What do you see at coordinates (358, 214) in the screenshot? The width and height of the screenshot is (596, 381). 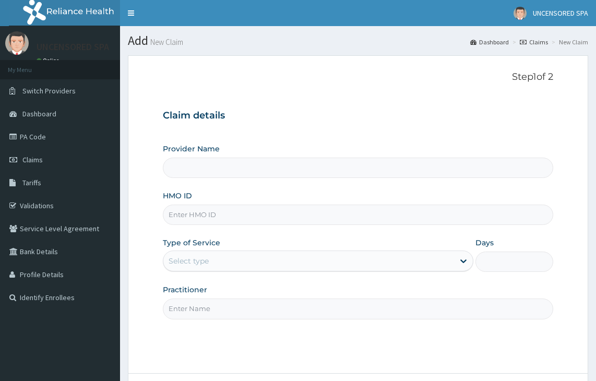 I see `input: Enter HMO ID` at bounding box center [358, 214].